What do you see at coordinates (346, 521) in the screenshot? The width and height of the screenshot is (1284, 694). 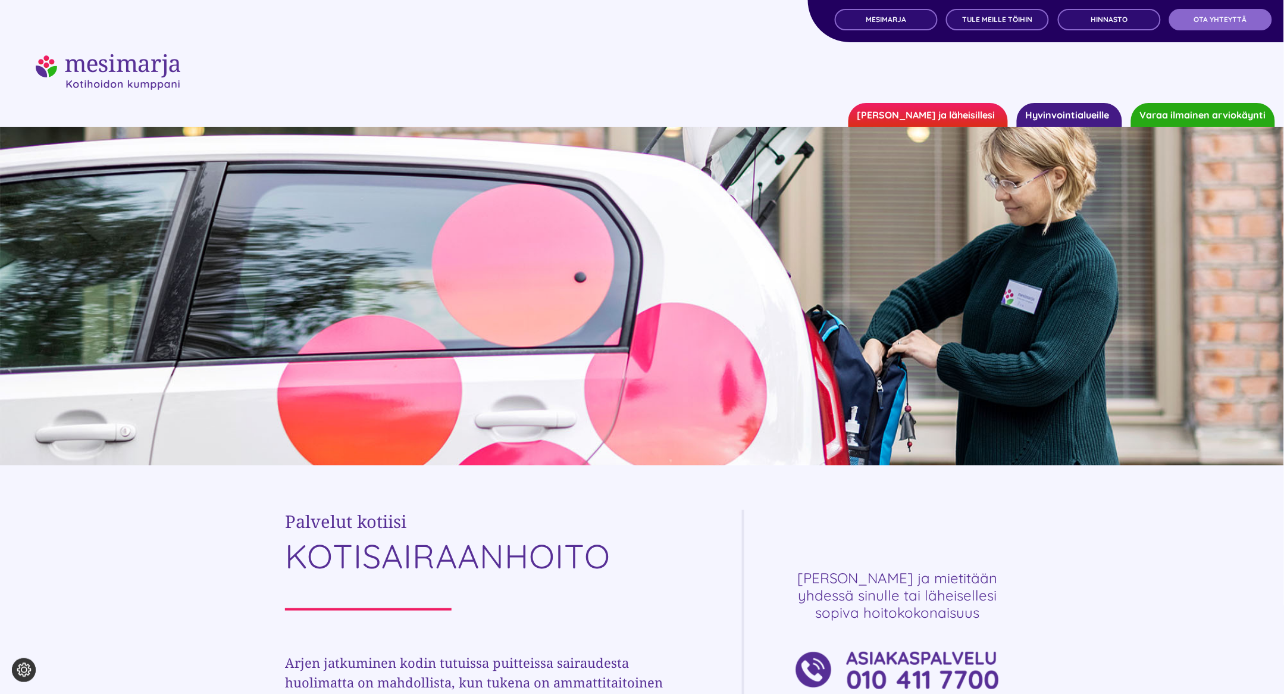 I see `span: Palvelut kotiisi` at bounding box center [346, 521].